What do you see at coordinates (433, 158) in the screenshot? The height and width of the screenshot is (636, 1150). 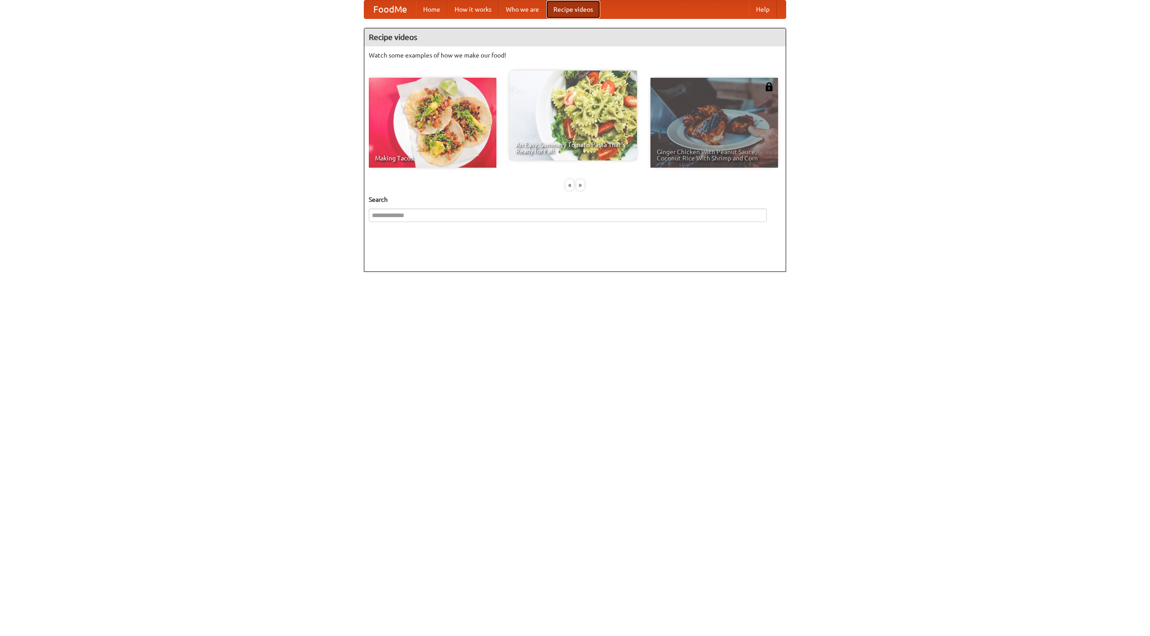 I see `span: Making Tacos` at bounding box center [433, 158].